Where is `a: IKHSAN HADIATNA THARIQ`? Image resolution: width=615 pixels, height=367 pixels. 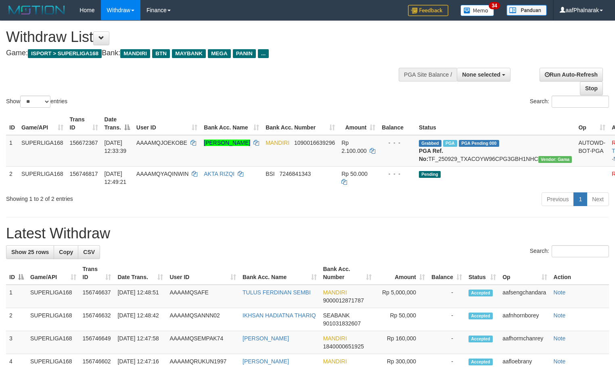 a: IKHSAN HADIATNA THARIQ is located at coordinates (279, 315).